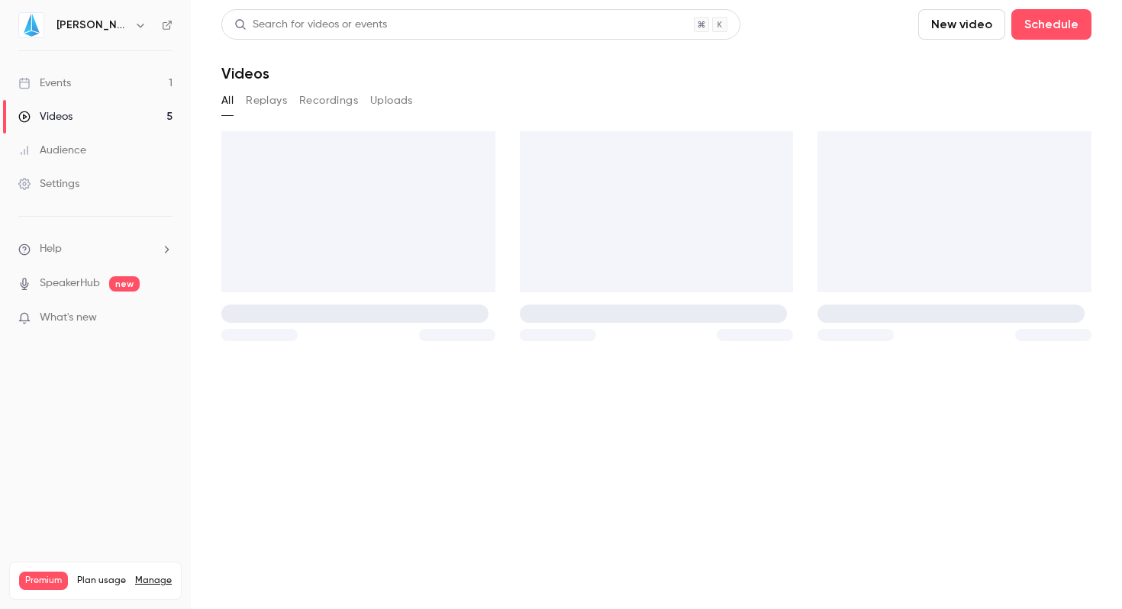 The width and height of the screenshot is (1122, 609). What do you see at coordinates (50, 249) in the screenshot?
I see `span: Help` at bounding box center [50, 249].